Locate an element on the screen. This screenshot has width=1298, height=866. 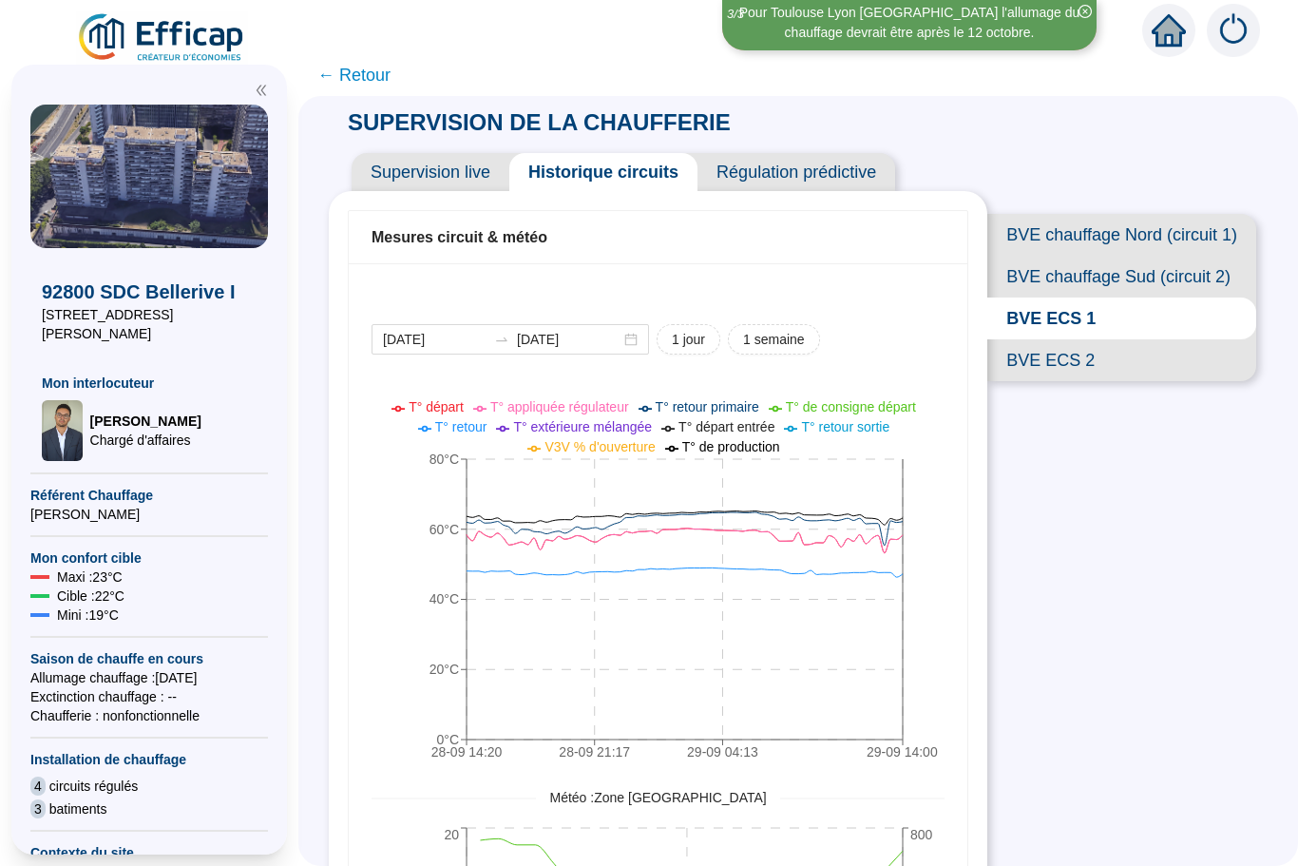
tspan: 20°C is located at coordinates (444, 670).